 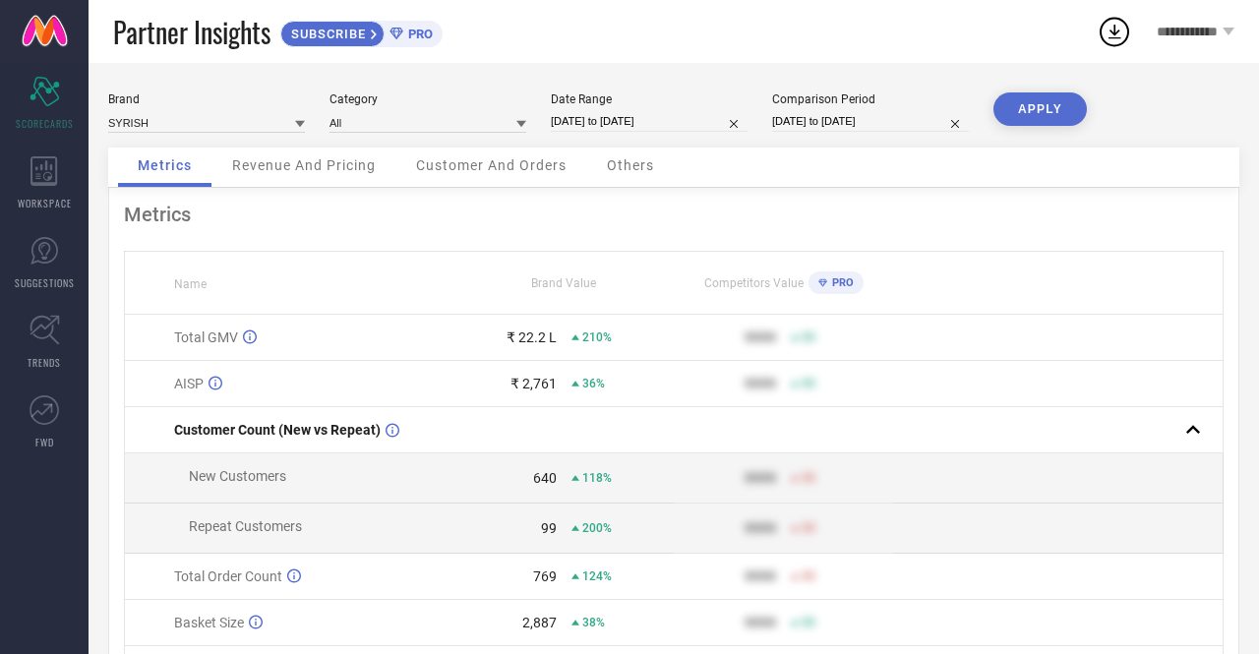 I want to click on span: 124%, so click(x=597, y=577).